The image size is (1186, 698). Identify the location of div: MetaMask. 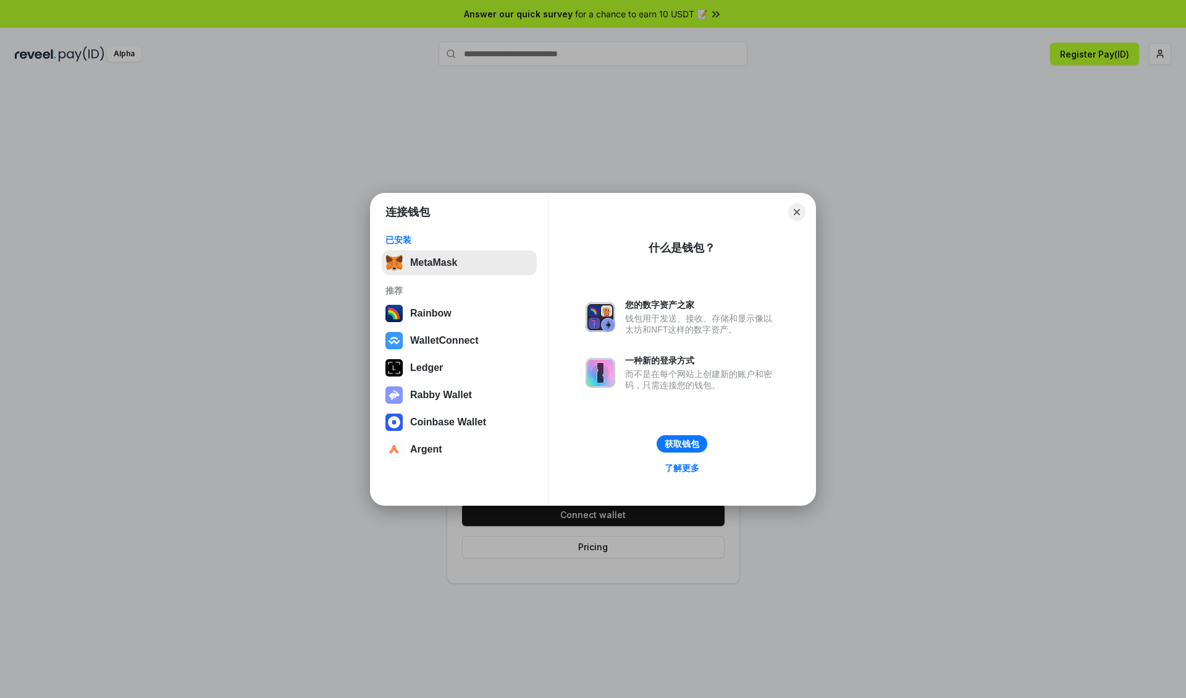
(434, 263).